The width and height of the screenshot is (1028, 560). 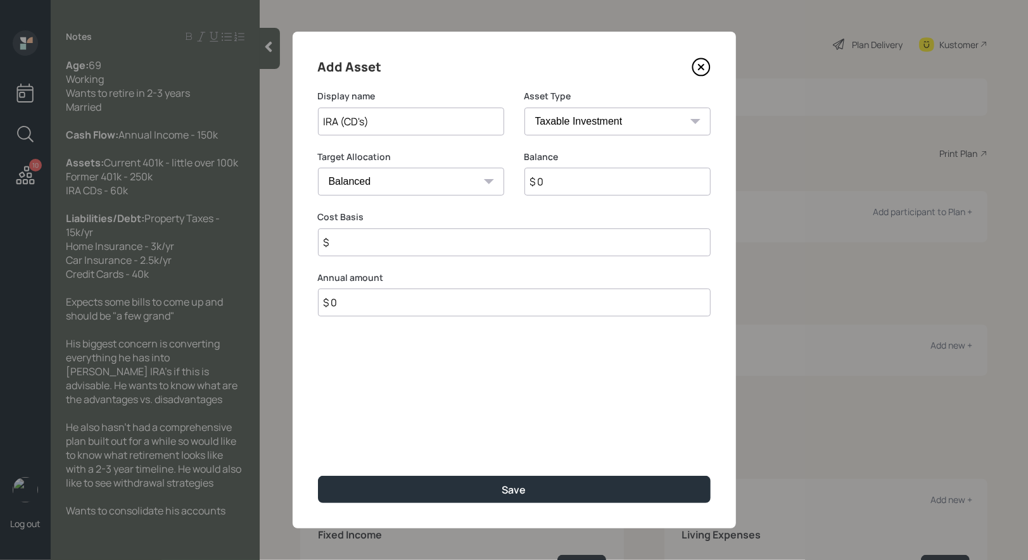 I want to click on button: Save, so click(x=514, y=489).